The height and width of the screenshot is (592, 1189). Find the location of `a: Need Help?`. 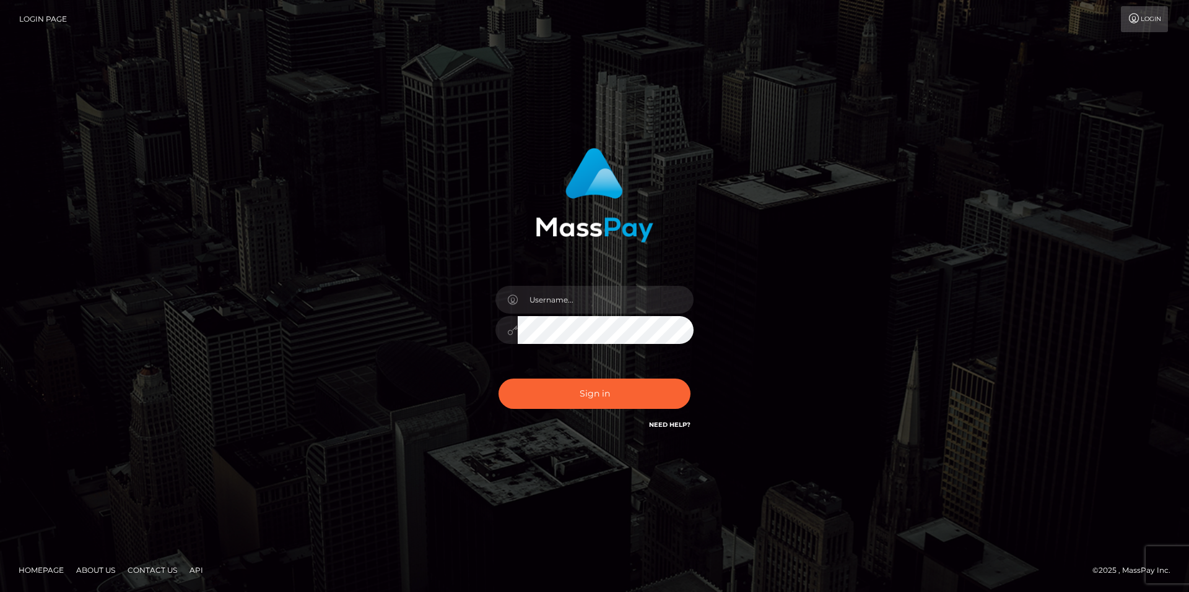

a: Need Help? is located at coordinates (669, 425).